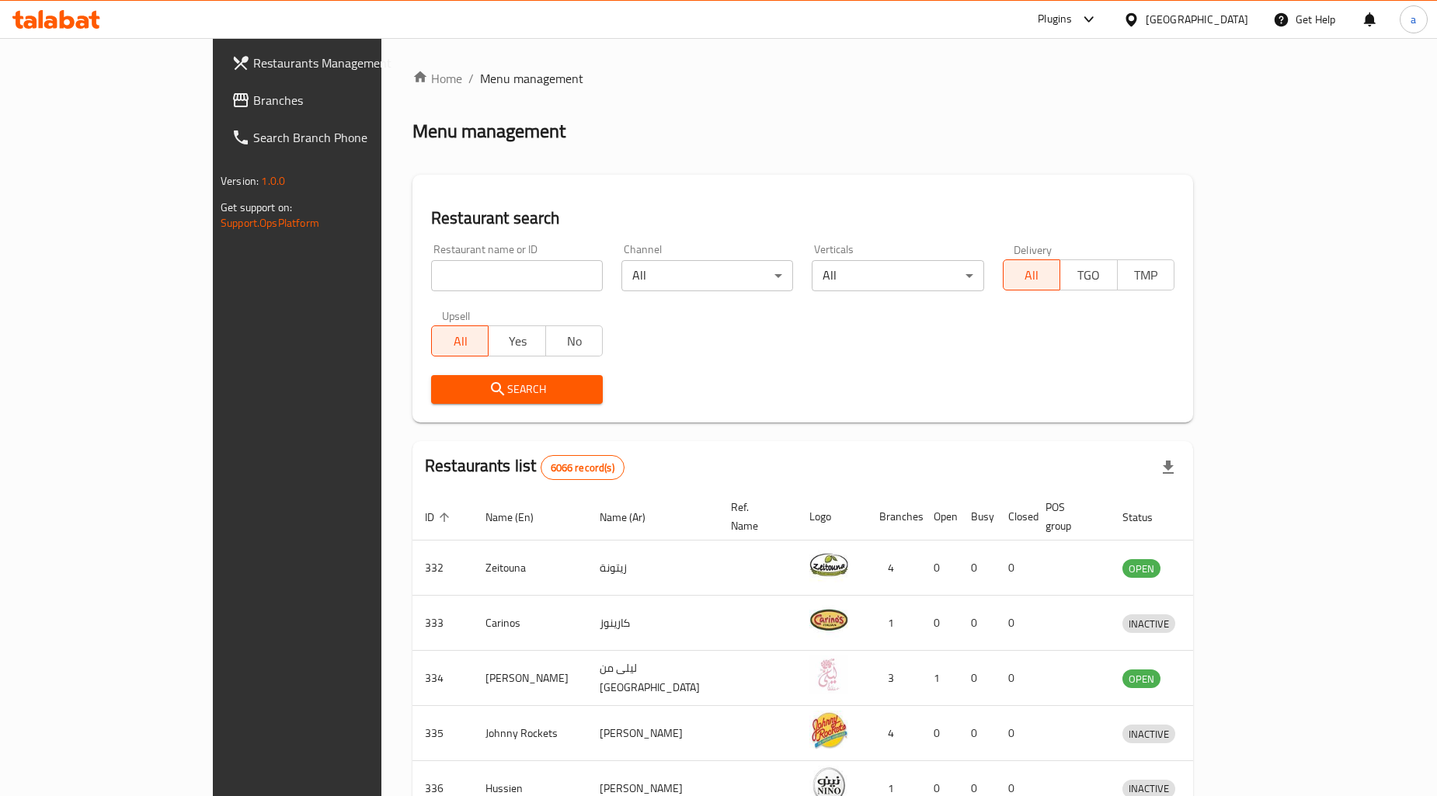  What do you see at coordinates (1146, 275) in the screenshot?
I see `button: TMP` at bounding box center [1146, 275].